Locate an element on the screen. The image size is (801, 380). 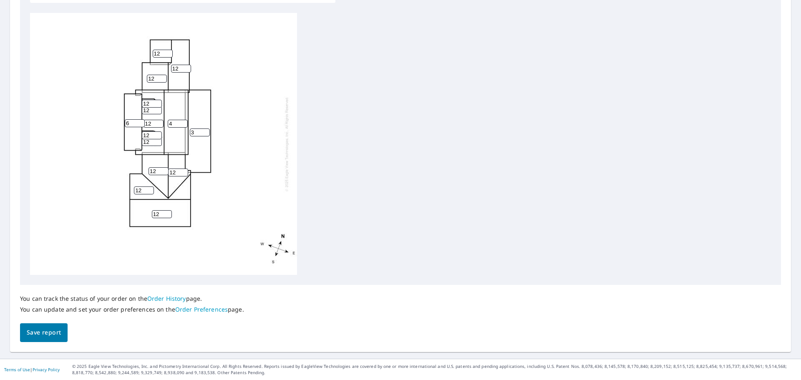
a: Order Preferences is located at coordinates (201, 309).